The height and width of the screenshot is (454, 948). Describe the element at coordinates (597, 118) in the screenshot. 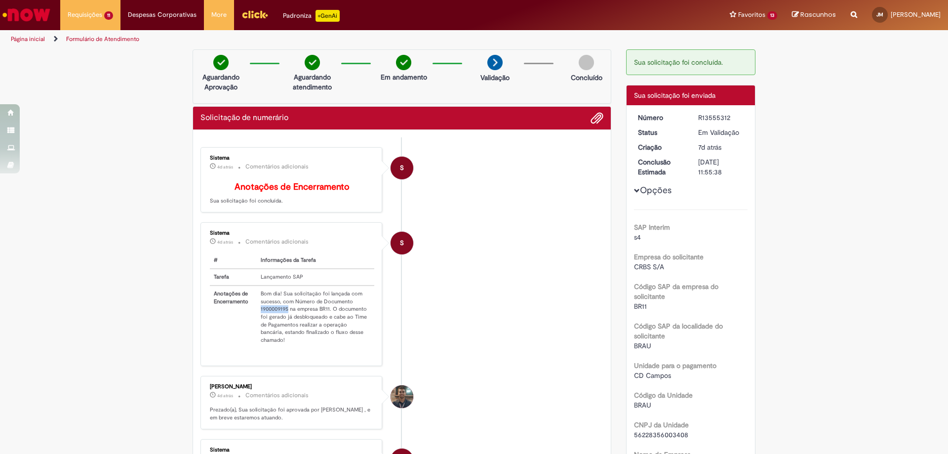

I see `button: Adicionar anexos` at that location.